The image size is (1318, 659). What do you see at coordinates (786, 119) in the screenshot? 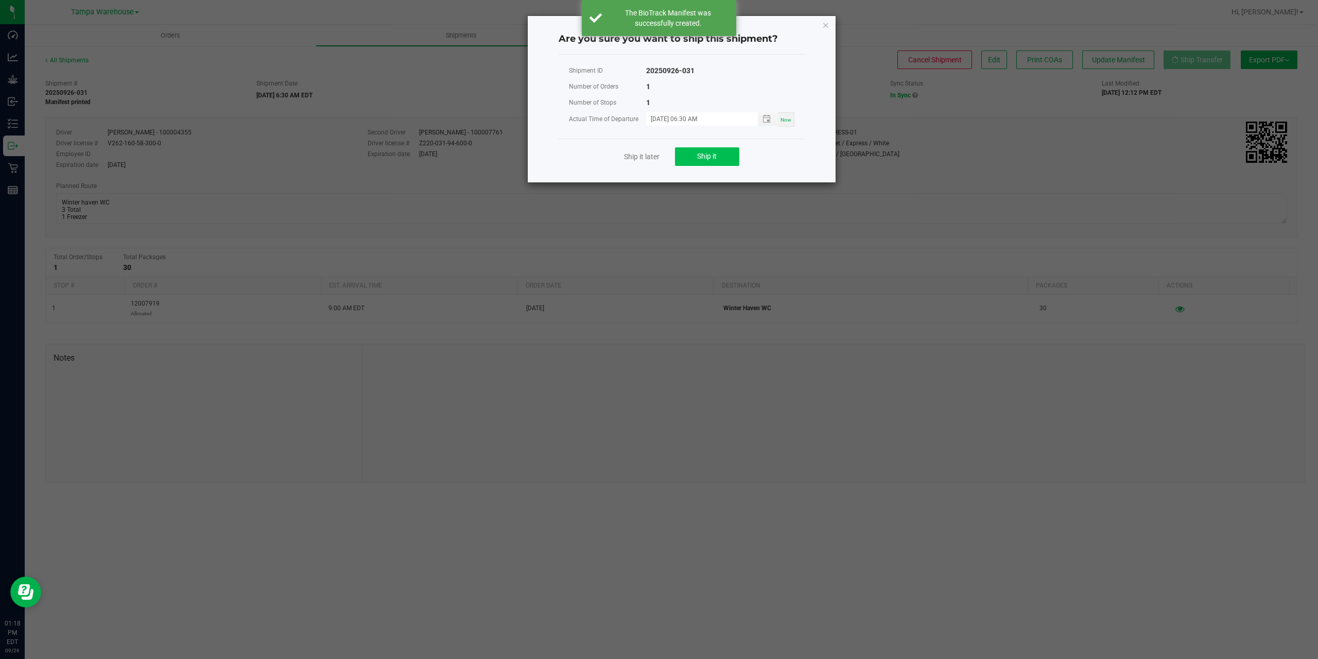
I see `span: Now` at bounding box center [786, 119].